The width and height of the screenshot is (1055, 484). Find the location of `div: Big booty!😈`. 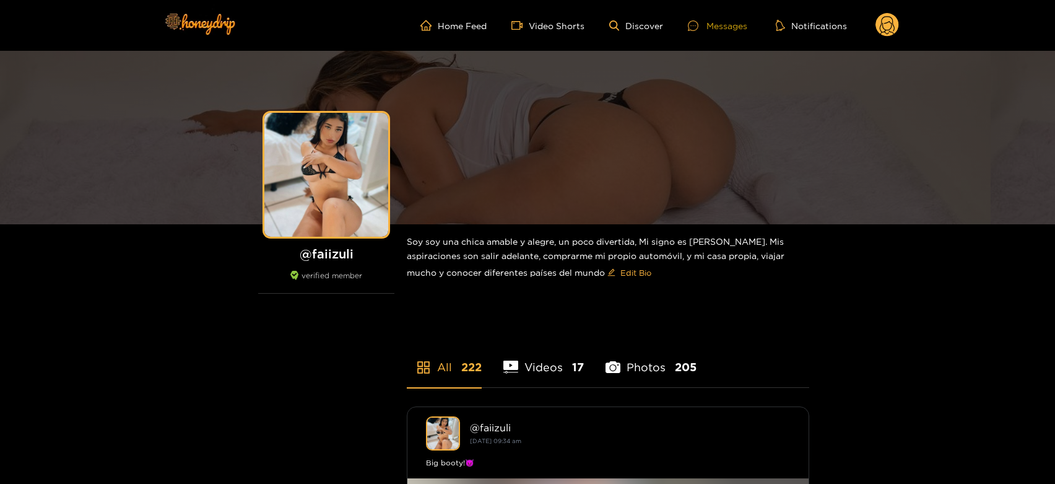

div: Big booty!😈 is located at coordinates (608, 463).